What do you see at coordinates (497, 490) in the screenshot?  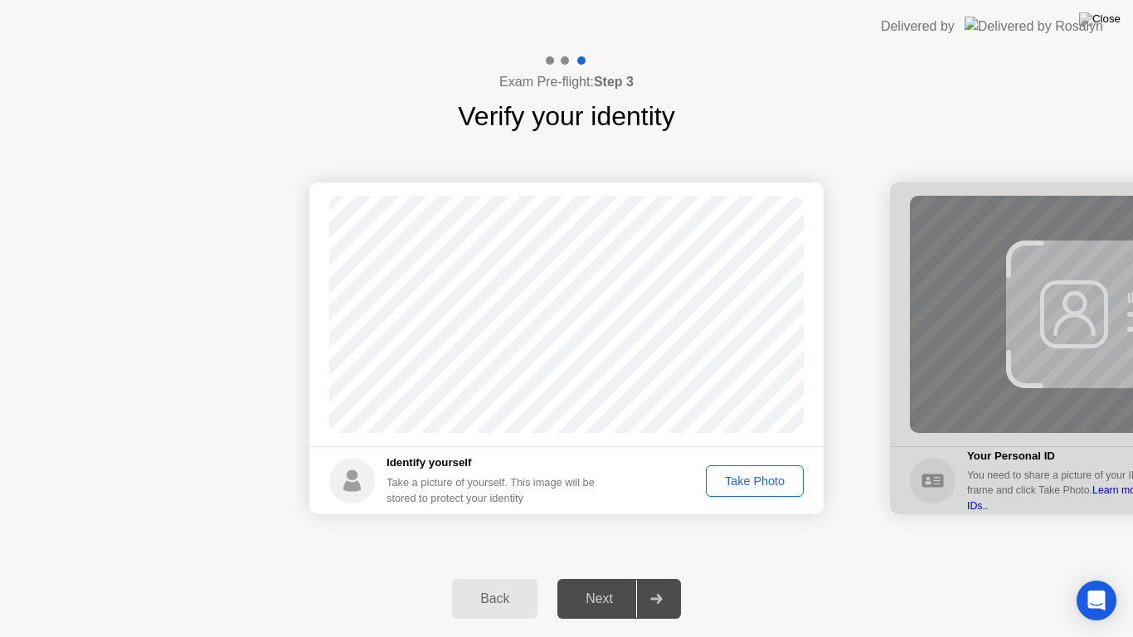 I see `div: Take a picture of yourself. This image will be stored to protect your identity` at bounding box center [497, 490].